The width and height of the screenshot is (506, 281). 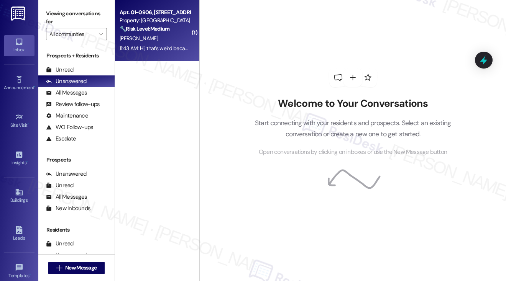 What do you see at coordinates (76, 18) in the screenshot?
I see `label: Viewing conversations for` at bounding box center [76, 18].